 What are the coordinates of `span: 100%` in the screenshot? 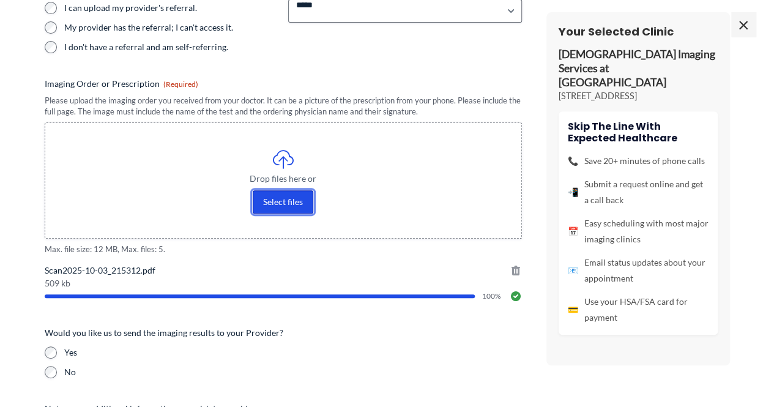 It's located at (492, 296).